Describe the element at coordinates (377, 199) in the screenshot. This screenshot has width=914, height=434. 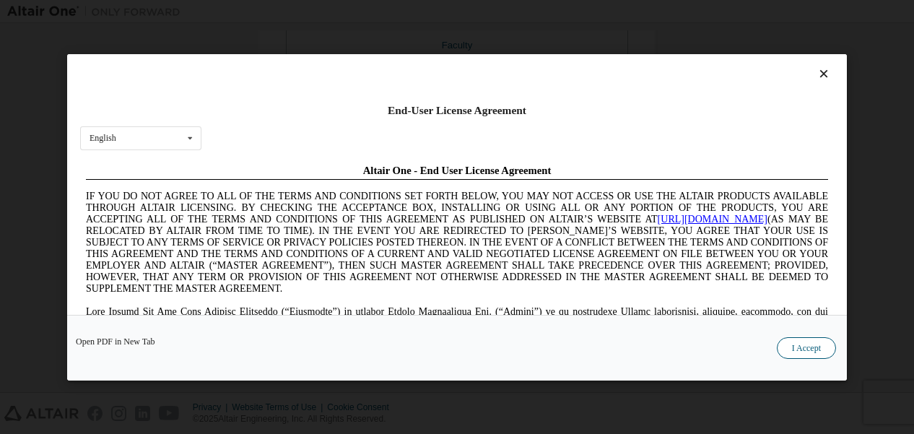
I see `span: Lore Ipsumd Sit Ame Cons Adipisc Elitseddo (“Eiusmodte”) in utlabor Etdolo Magnaaliqua Eni. (“Adm...` at that location.